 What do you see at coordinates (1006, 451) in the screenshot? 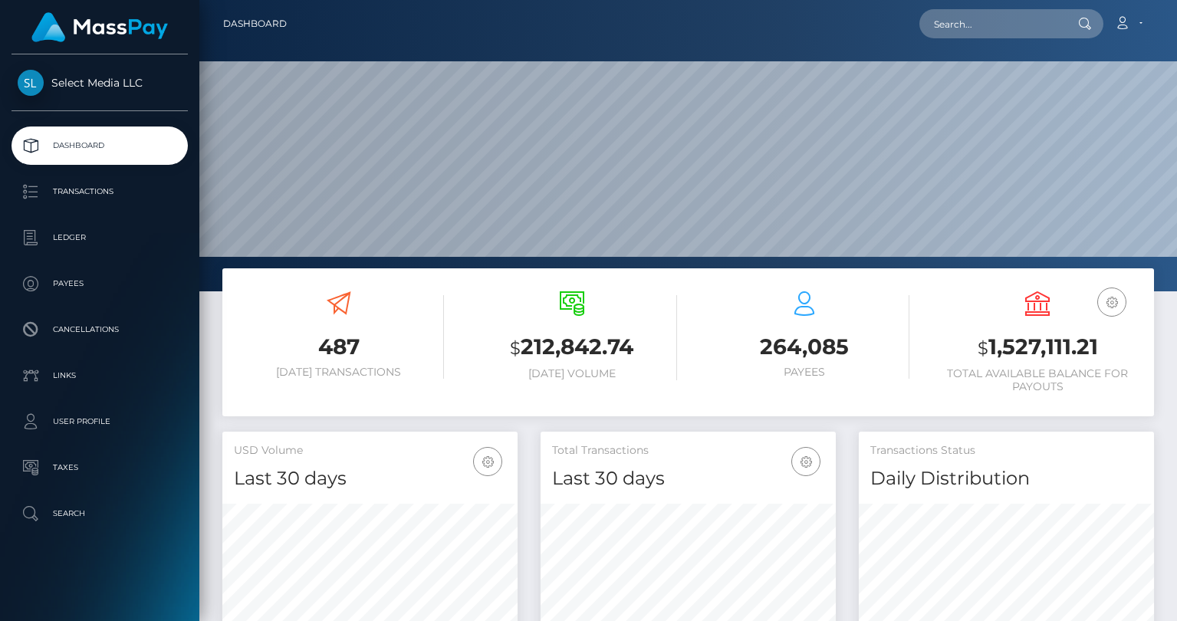
I see `h5: Transactions Status` at bounding box center [1006, 451].